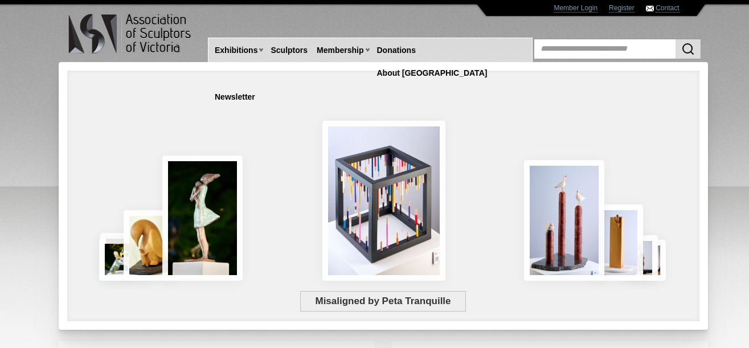  I want to click on a: Member Login, so click(576, 8).